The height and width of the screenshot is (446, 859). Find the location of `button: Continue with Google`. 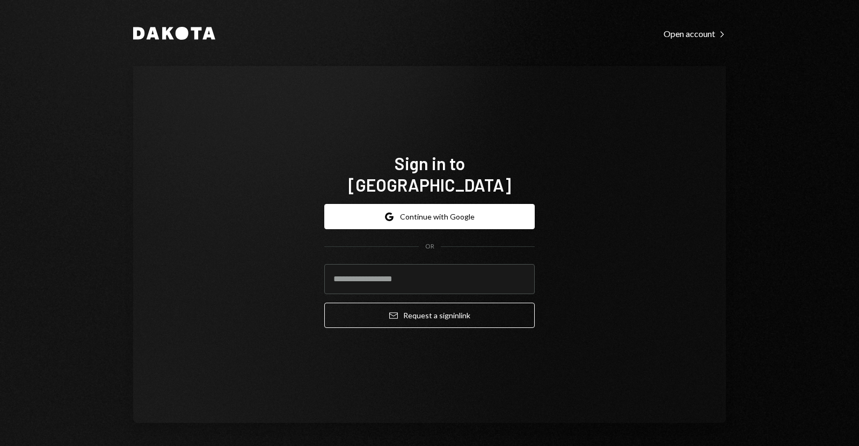

button: Continue with Google is located at coordinates (430, 216).